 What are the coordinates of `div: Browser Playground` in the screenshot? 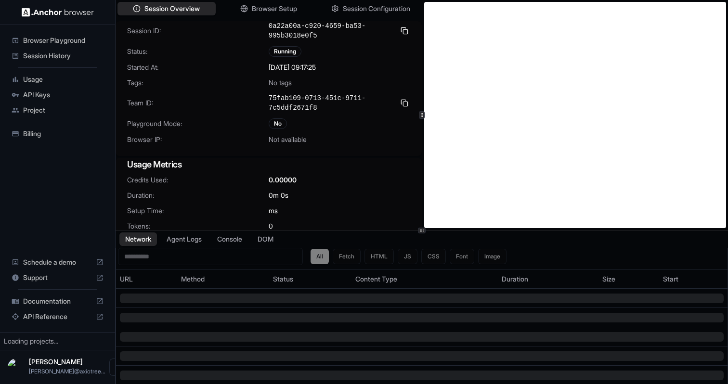 It's located at (57, 40).